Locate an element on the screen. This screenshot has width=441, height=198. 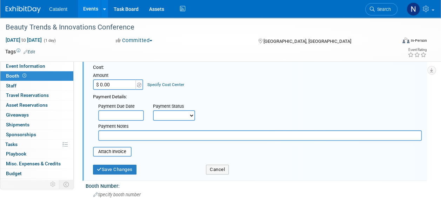
span: Giveaways is located at coordinates (17, 115).